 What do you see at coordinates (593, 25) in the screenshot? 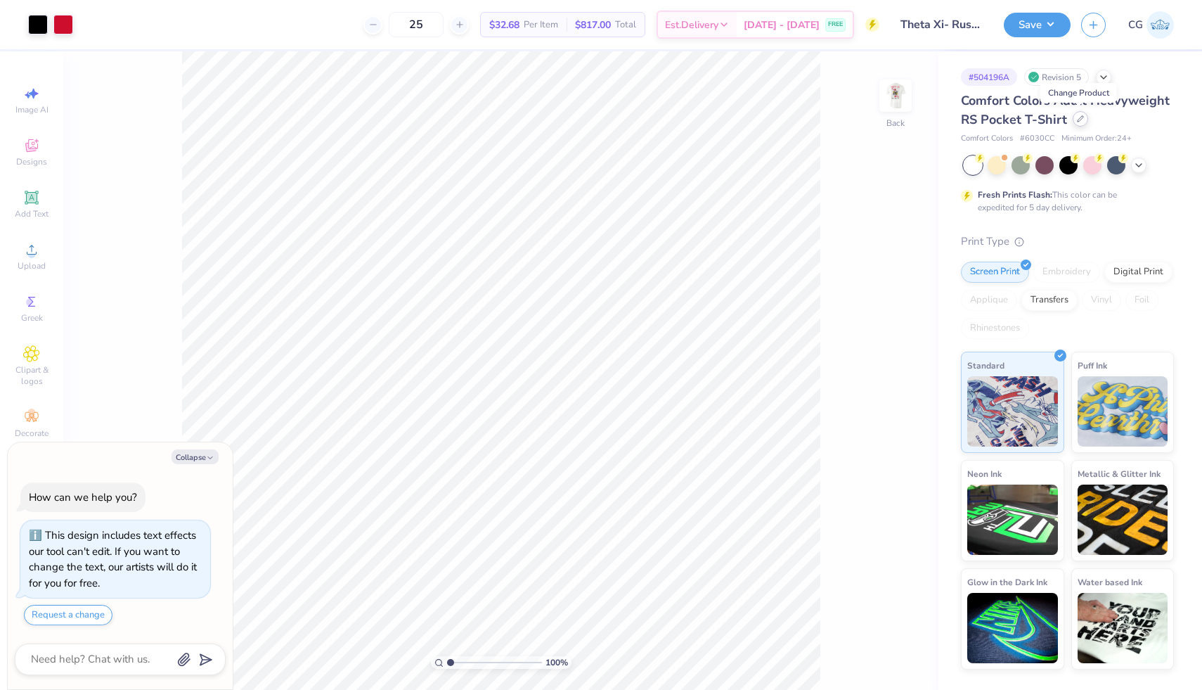
I see `span: $817.00` at bounding box center [593, 25].